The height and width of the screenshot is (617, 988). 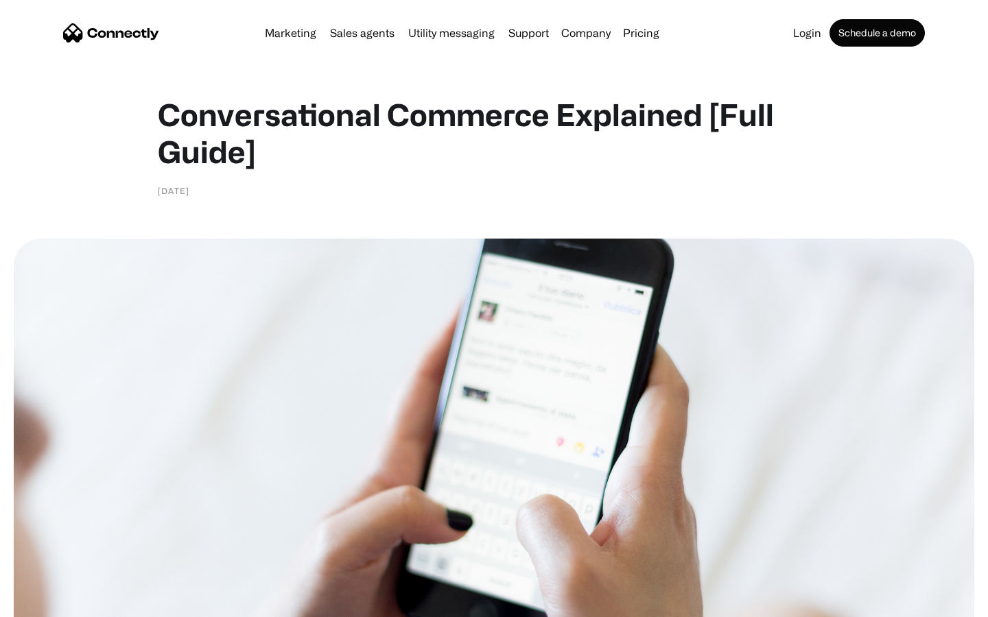 I want to click on aside: Language selected: English, so click(x=48, y=603).